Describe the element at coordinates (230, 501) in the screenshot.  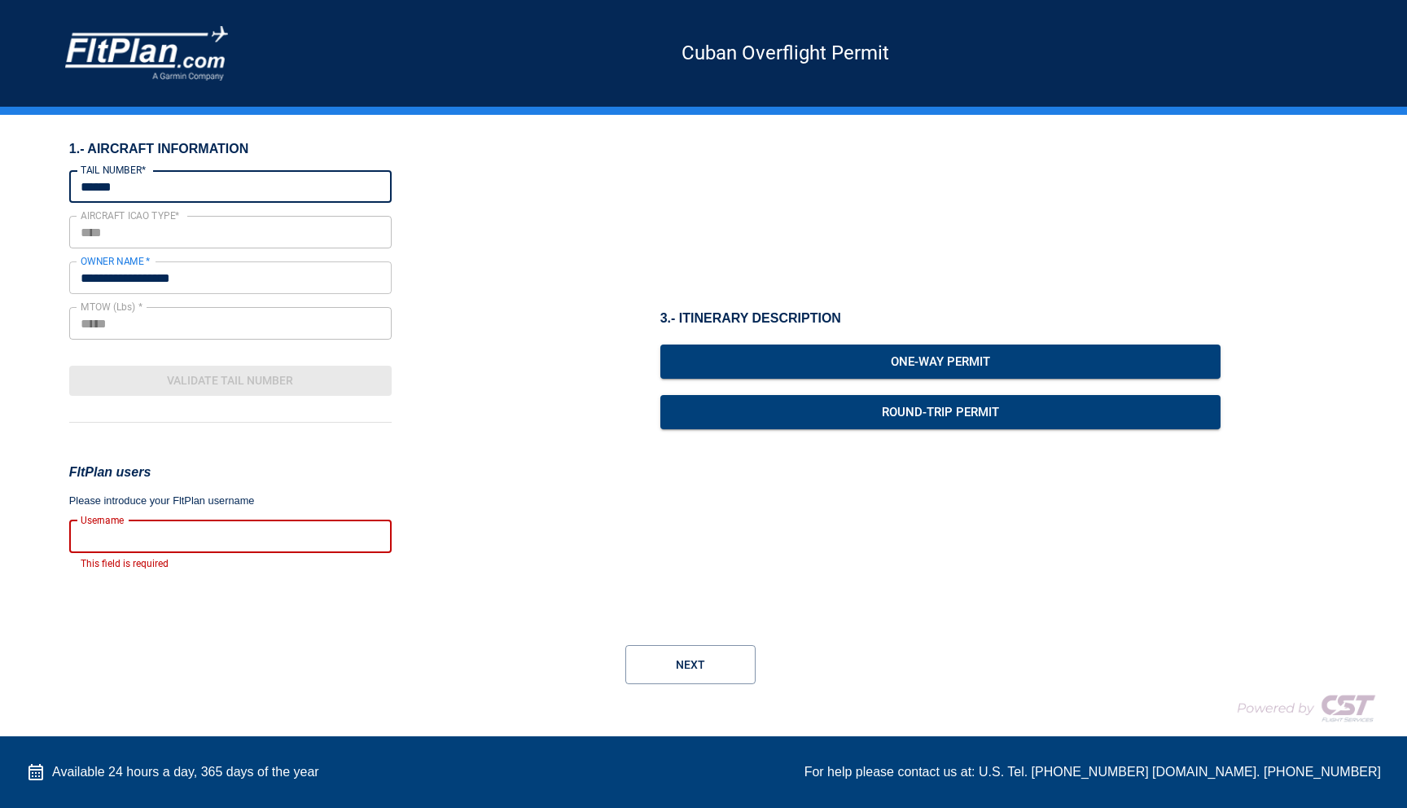
I see `p: Please introduce your FltPlan username` at that location.